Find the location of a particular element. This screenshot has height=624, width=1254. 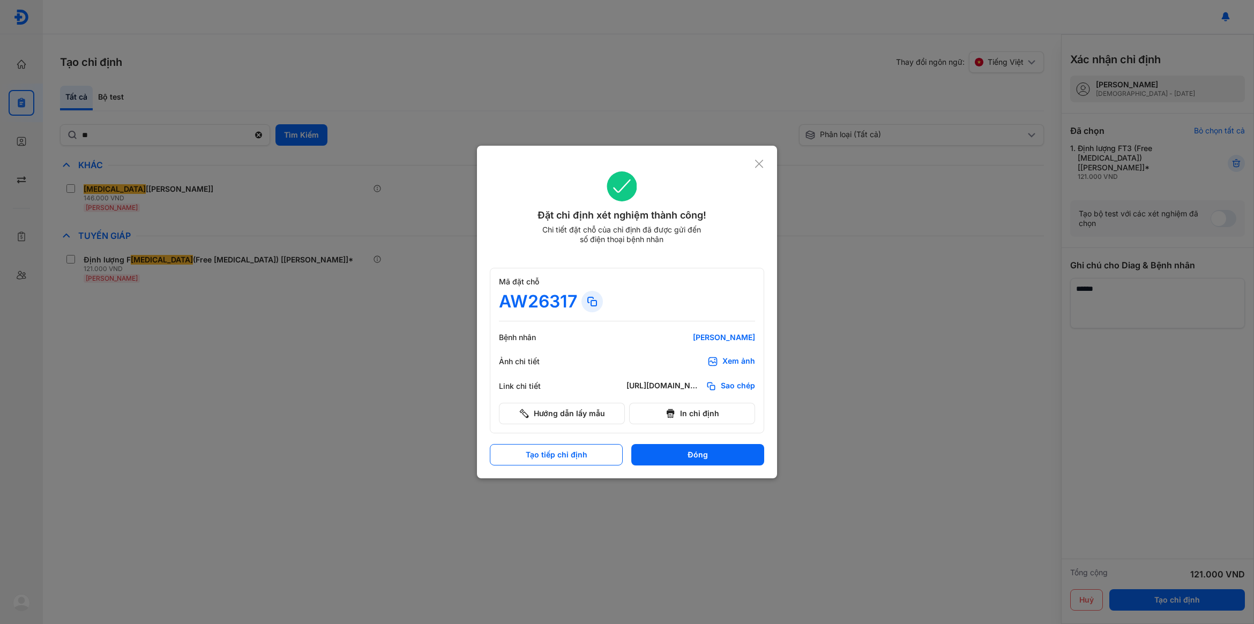

span: Sao chép is located at coordinates (738, 386).